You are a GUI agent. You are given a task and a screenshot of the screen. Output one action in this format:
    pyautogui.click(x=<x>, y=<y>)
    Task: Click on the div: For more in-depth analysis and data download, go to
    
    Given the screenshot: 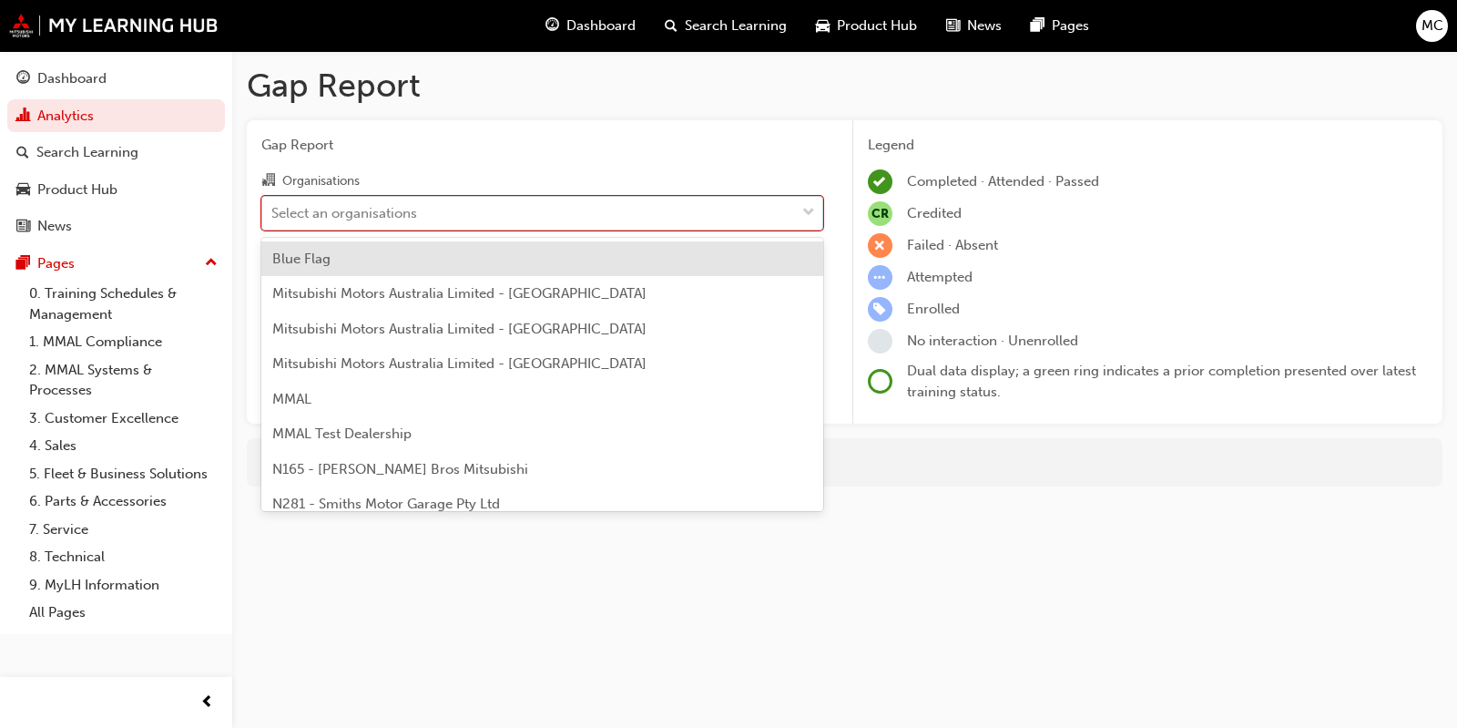 What is the action you would take?
    pyautogui.click(x=844, y=462)
    